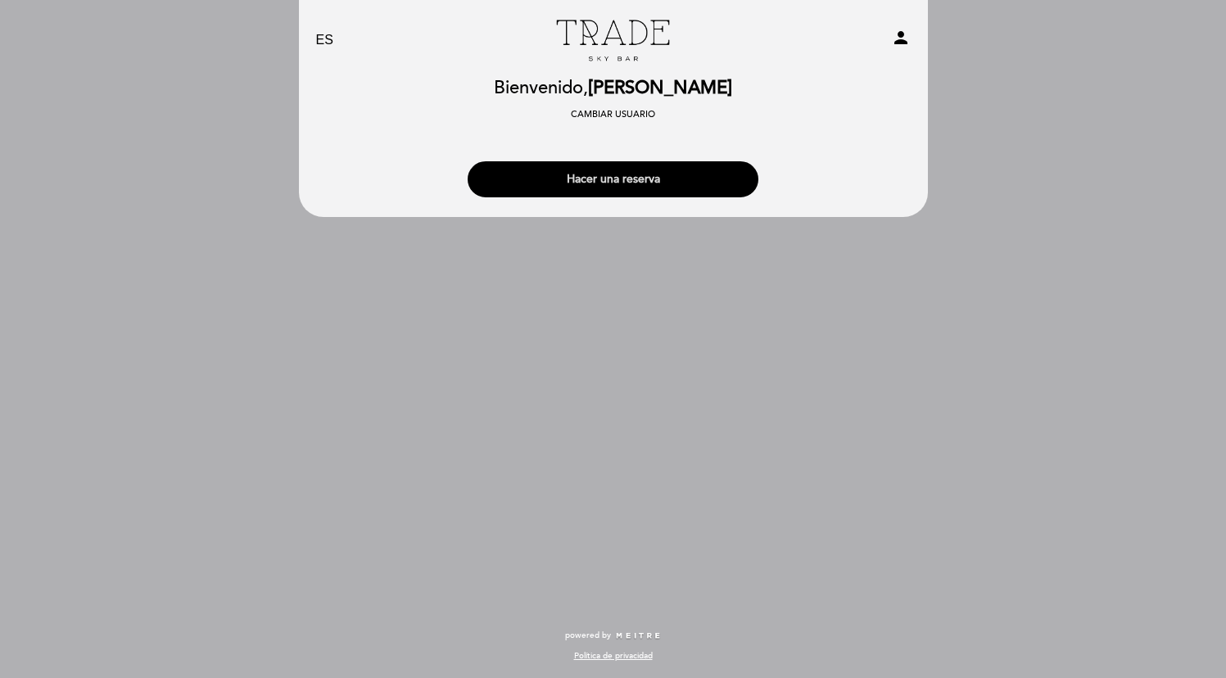 The image size is (1226, 678). I want to click on a: powered by, so click(614, 636).